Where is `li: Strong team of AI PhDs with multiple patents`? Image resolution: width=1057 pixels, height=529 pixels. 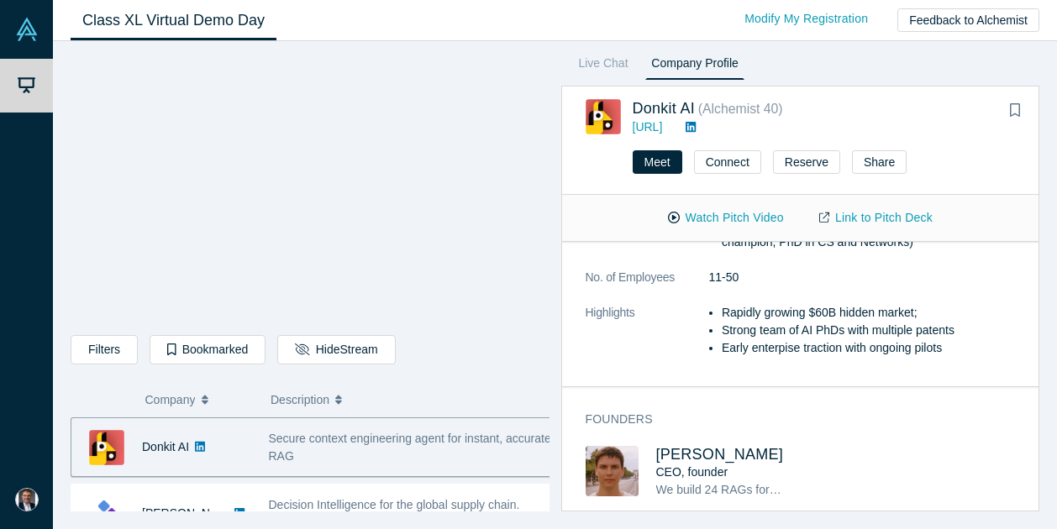
li: Strong team of AI PhDs with multiple patents is located at coordinates (875, 330).